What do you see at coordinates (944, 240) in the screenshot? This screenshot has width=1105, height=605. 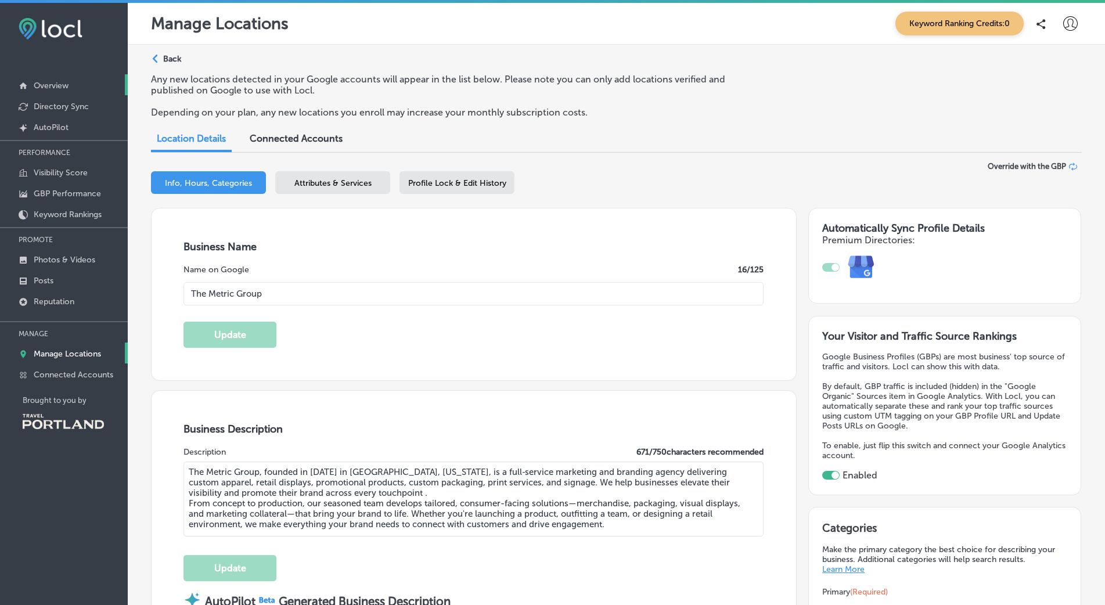 I see `h4: Premium Directories:` at bounding box center [944, 240].